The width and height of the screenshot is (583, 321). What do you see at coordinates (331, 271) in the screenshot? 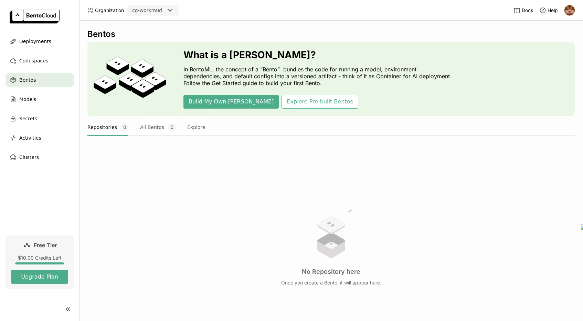
I see `h3: No Repository here` at bounding box center [331, 271].